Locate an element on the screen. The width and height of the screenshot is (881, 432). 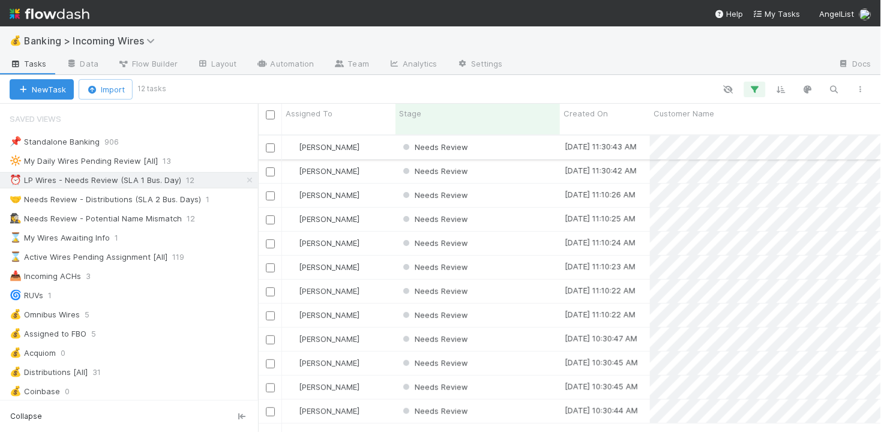
span: 3 is located at coordinates (94, 276).